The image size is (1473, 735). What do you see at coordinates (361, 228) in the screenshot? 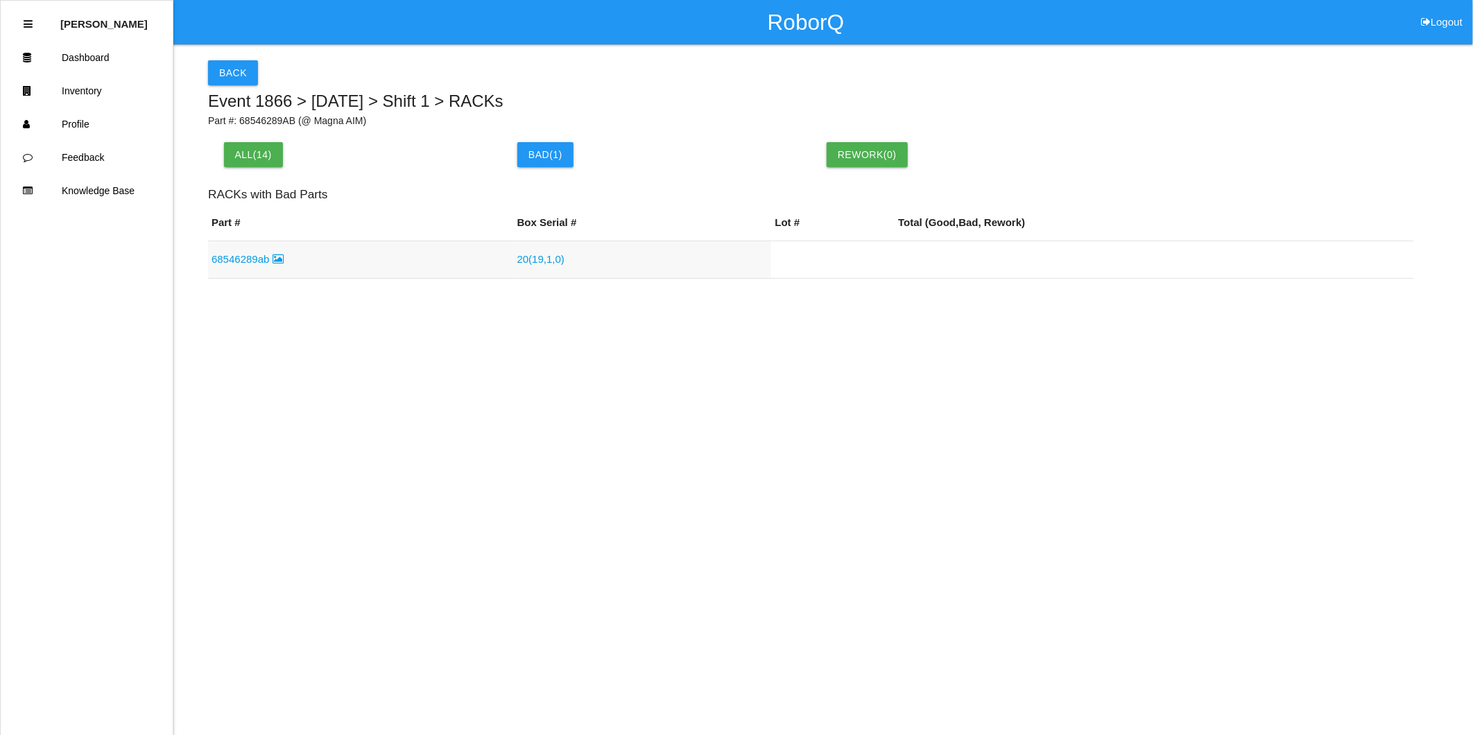
I see `th: Part #` at bounding box center [361, 228].